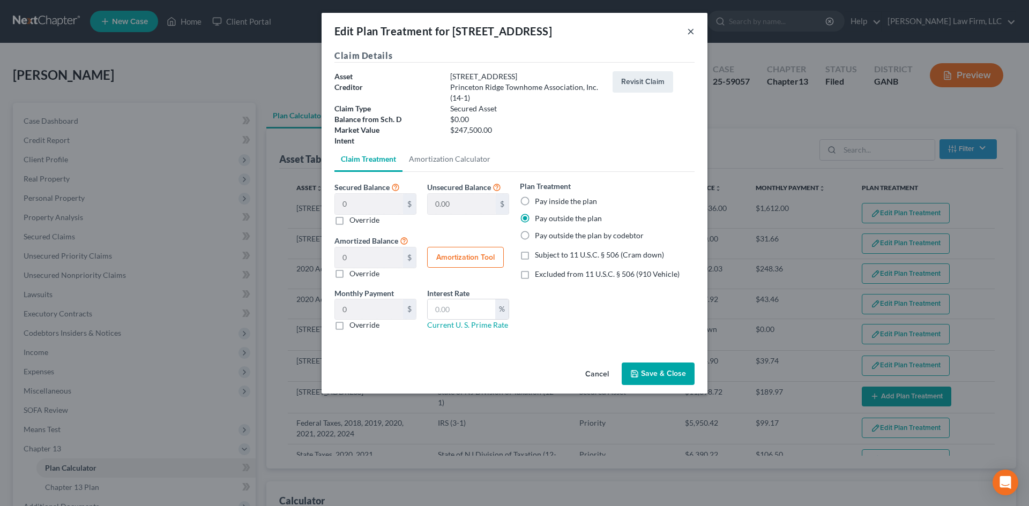  Describe the element at coordinates (514, 56) in the screenshot. I see `h5: Claim Details` at that location.